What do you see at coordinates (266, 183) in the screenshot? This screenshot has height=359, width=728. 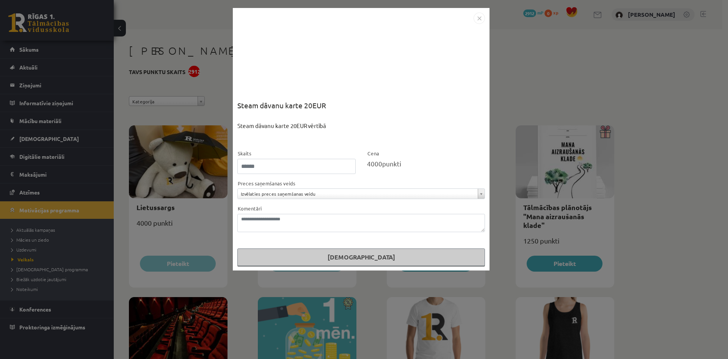 I see `label: Preces saņemšanas veids` at bounding box center [266, 183].